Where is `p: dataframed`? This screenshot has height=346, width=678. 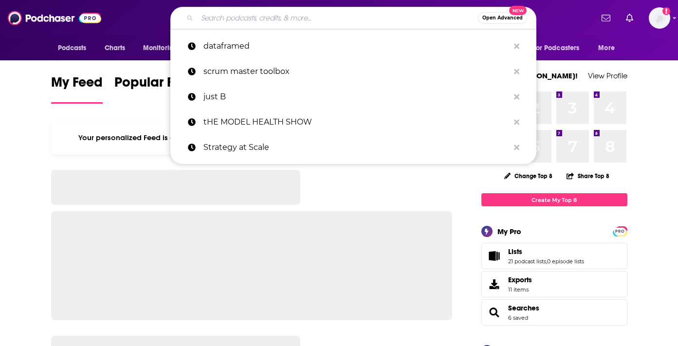
p: dataframed is located at coordinates (356, 46).